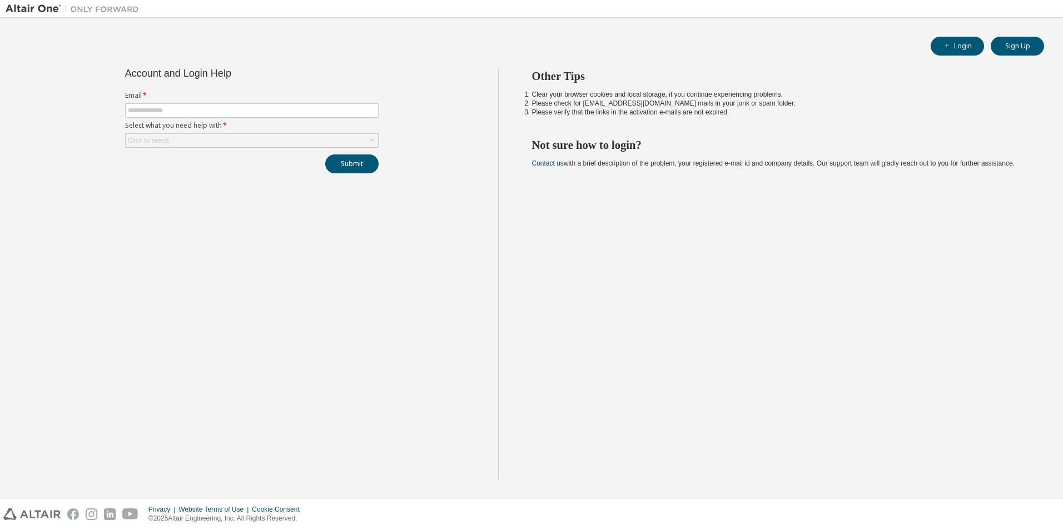 The width and height of the screenshot is (1063, 530). I want to click on button: Sign Up, so click(1017, 46).